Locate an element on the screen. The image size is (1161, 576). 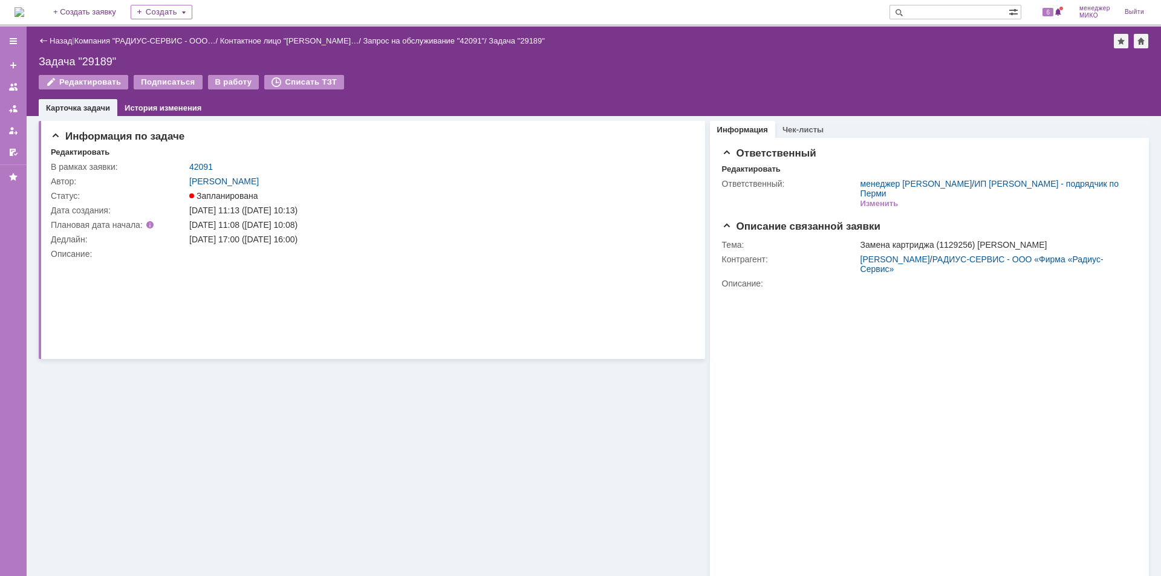
span: Информация по задаче is located at coordinates (117, 136).